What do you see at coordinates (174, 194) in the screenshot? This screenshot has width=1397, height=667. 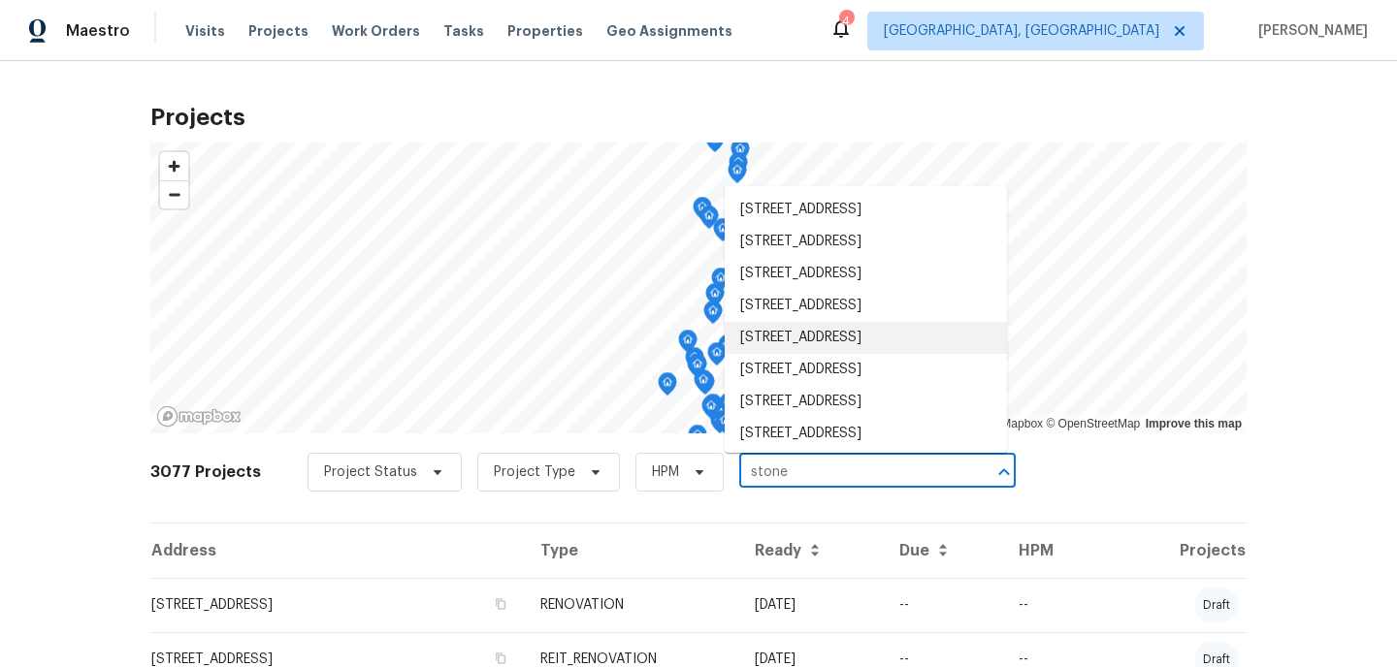 I see `button: Zoom out` at bounding box center [174, 194].